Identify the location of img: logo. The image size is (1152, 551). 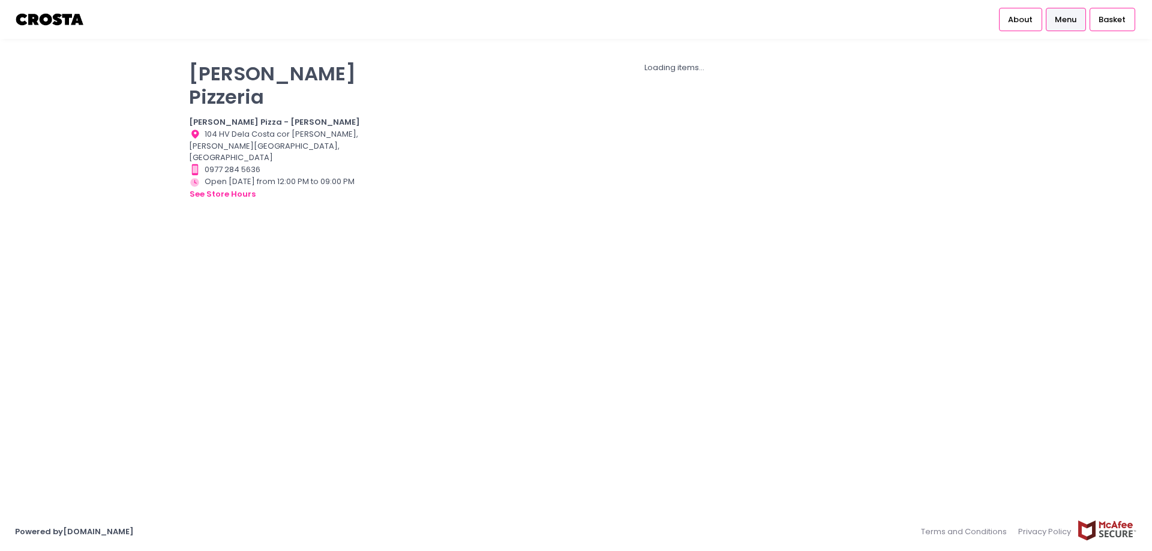
(50, 19).